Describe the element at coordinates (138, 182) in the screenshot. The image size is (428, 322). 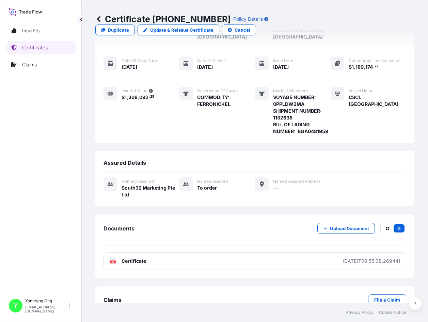
I see `span: Primary assured` at that location.